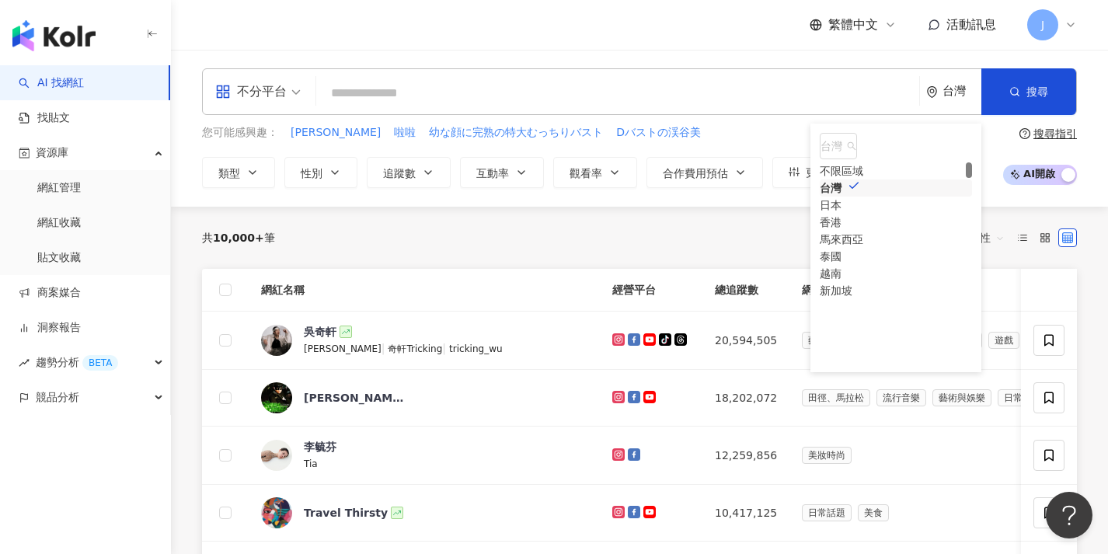 The width and height of the screenshot is (1108, 554). What do you see at coordinates (424, 455) in the screenshot?
I see `a: KOL Avatar李毓芬Tia` at bounding box center [424, 455].